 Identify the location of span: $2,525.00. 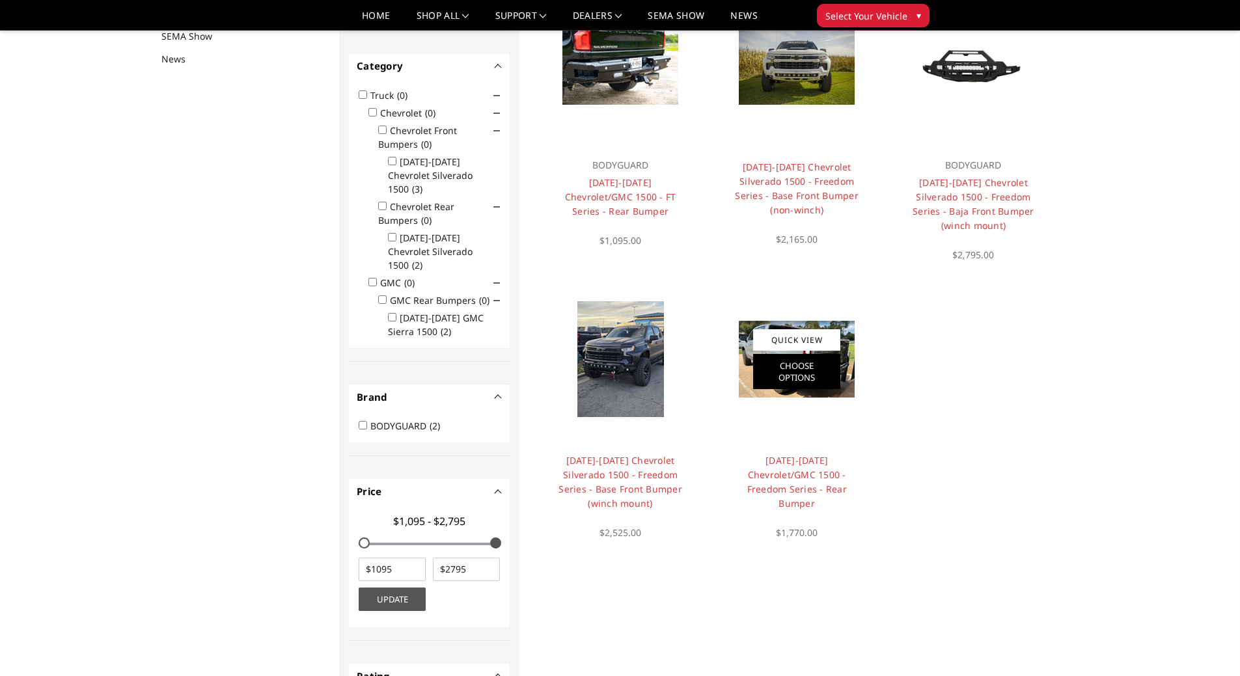
(620, 532).